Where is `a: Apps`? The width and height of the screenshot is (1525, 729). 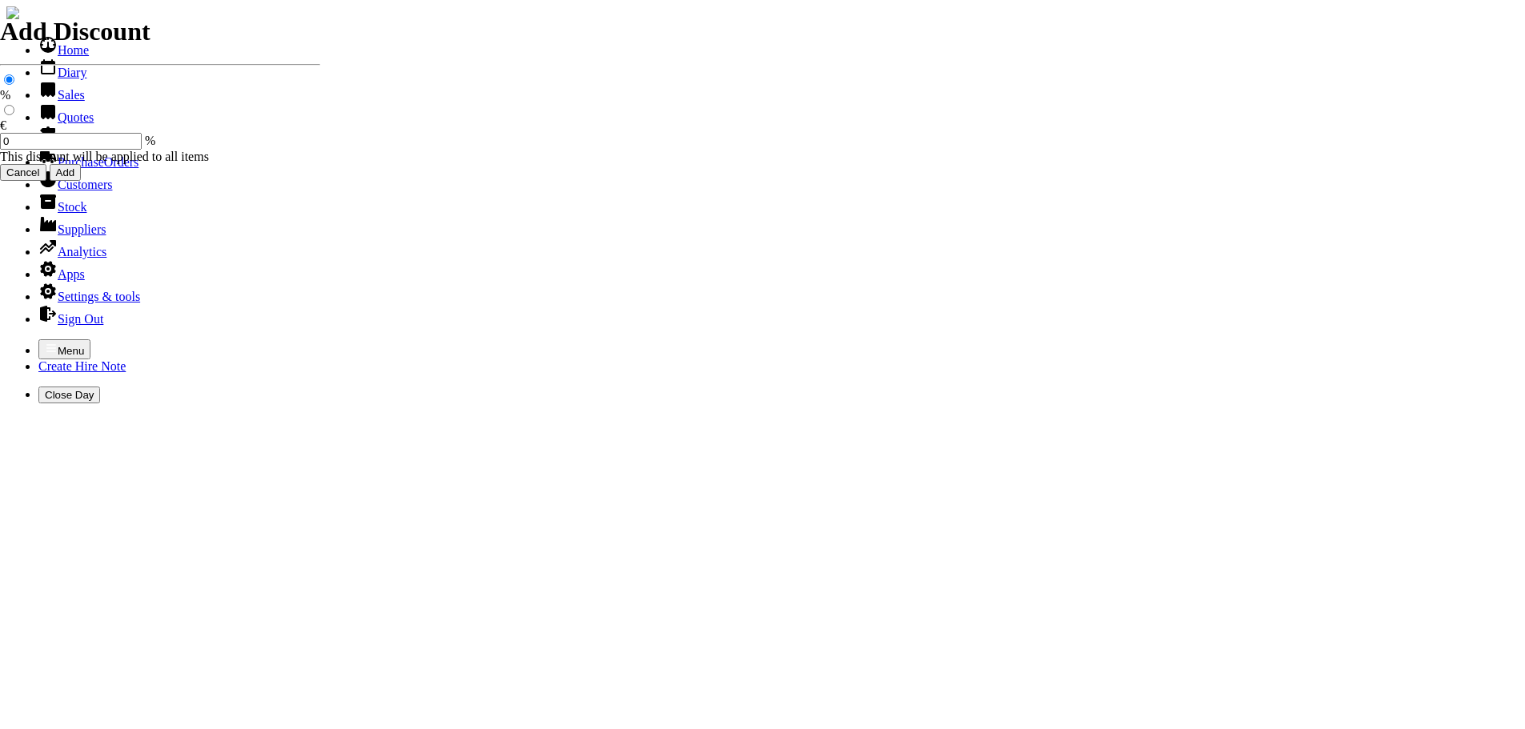
a: Apps is located at coordinates (62, 274).